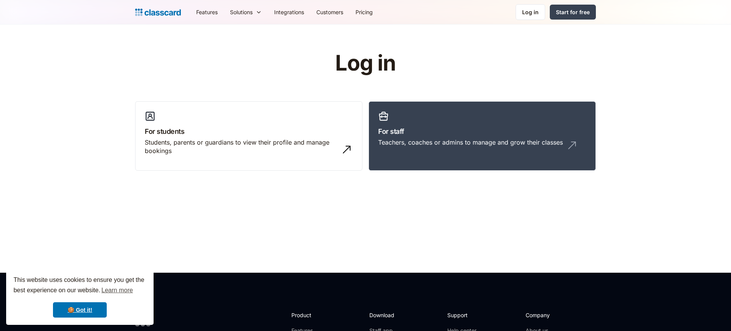 The height and width of the screenshot is (331, 731). I want to click on a: For studentsStudents, parents or guardians to view their profile and manage bookings, so click(249, 136).